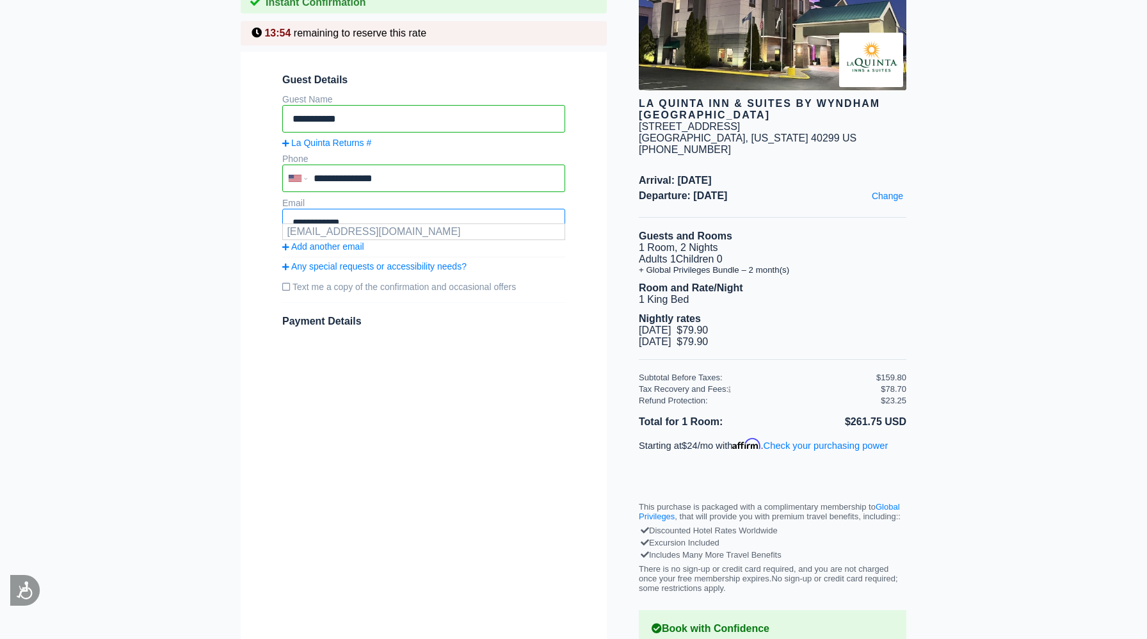  Describe the element at coordinates (360, 33) in the screenshot. I see `span: remaining to reserve this rate` at that location.